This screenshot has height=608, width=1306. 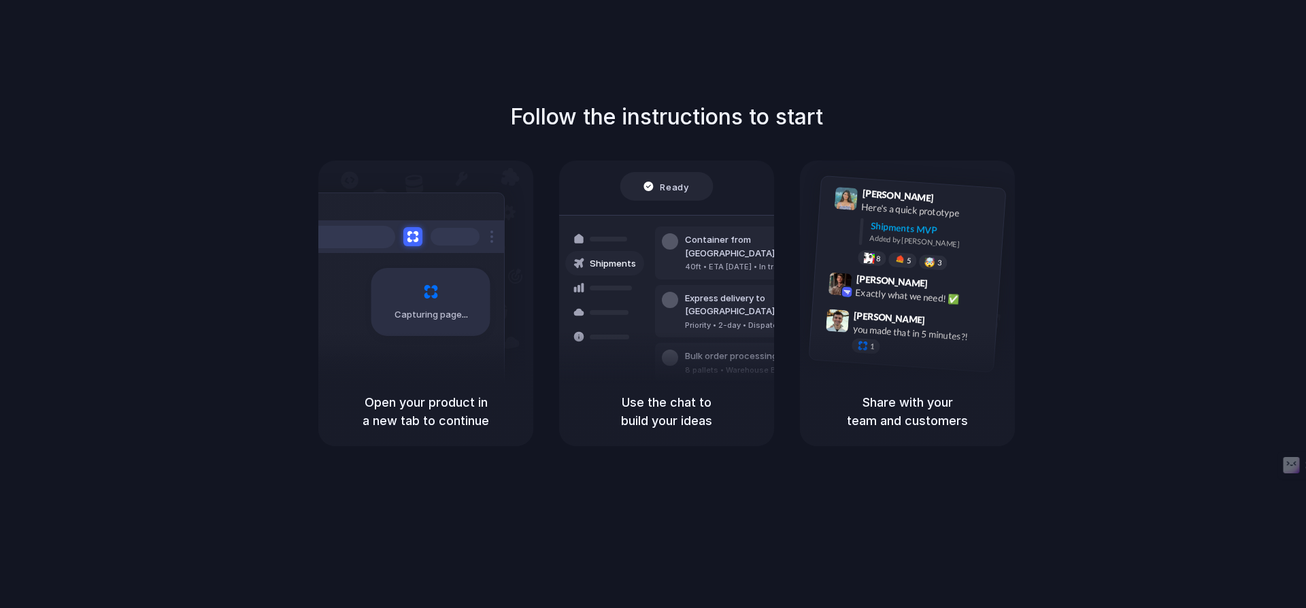 What do you see at coordinates (872, 346) in the screenshot?
I see `span: 1` at bounding box center [872, 346].